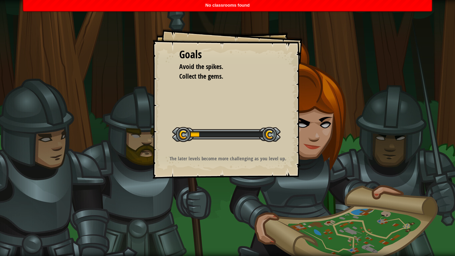 This screenshot has height=256, width=455. What do you see at coordinates (222, 67) in the screenshot?
I see `li: Avoid the spikes.` at bounding box center [222, 67].